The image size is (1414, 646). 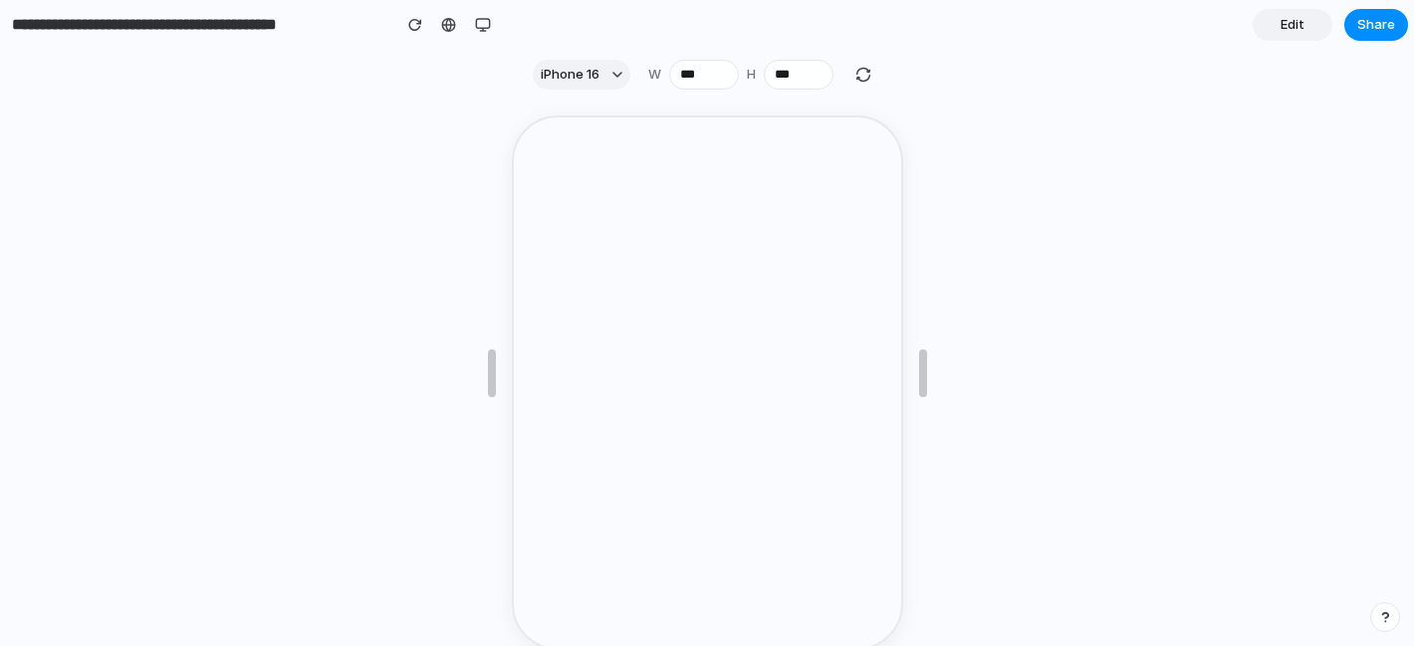 What do you see at coordinates (570, 75) in the screenshot?
I see `span: iPhone 16` at bounding box center [570, 75].